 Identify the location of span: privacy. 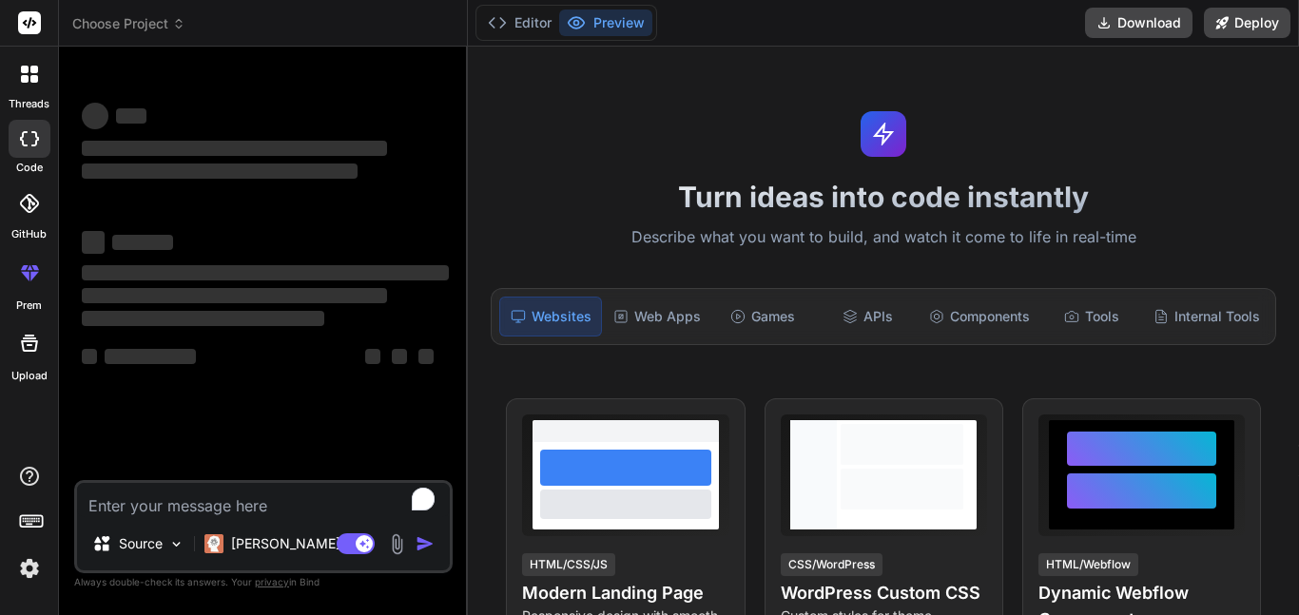
(272, 582).